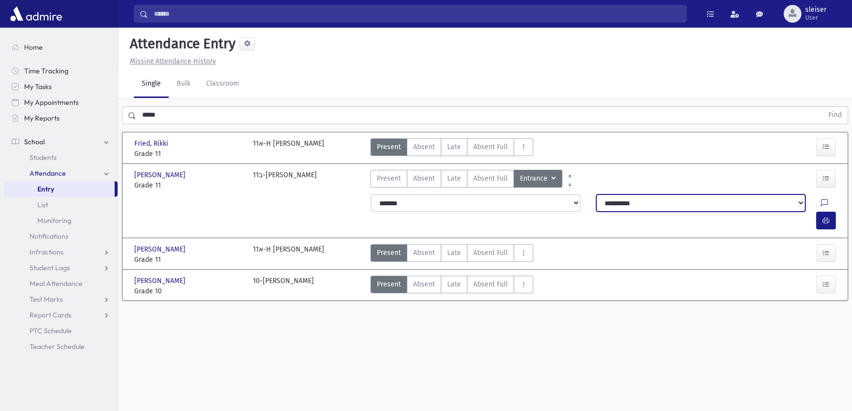 This screenshot has height=411, width=852. What do you see at coordinates (50, 315) in the screenshot?
I see `span: Report Cards` at bounding box center [50, 315].